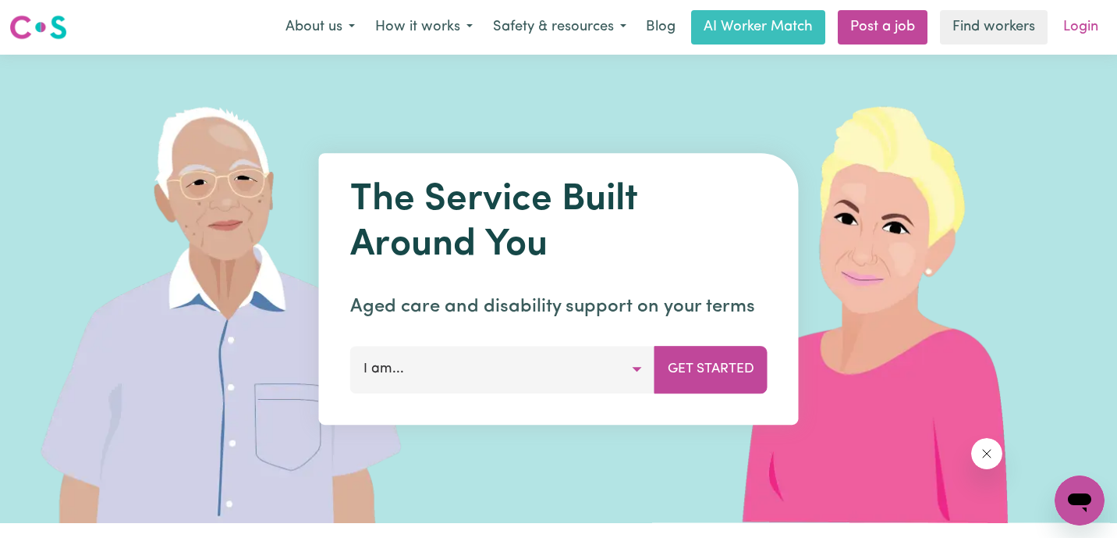  I want to click on a: Post a job, so click(882, 27).